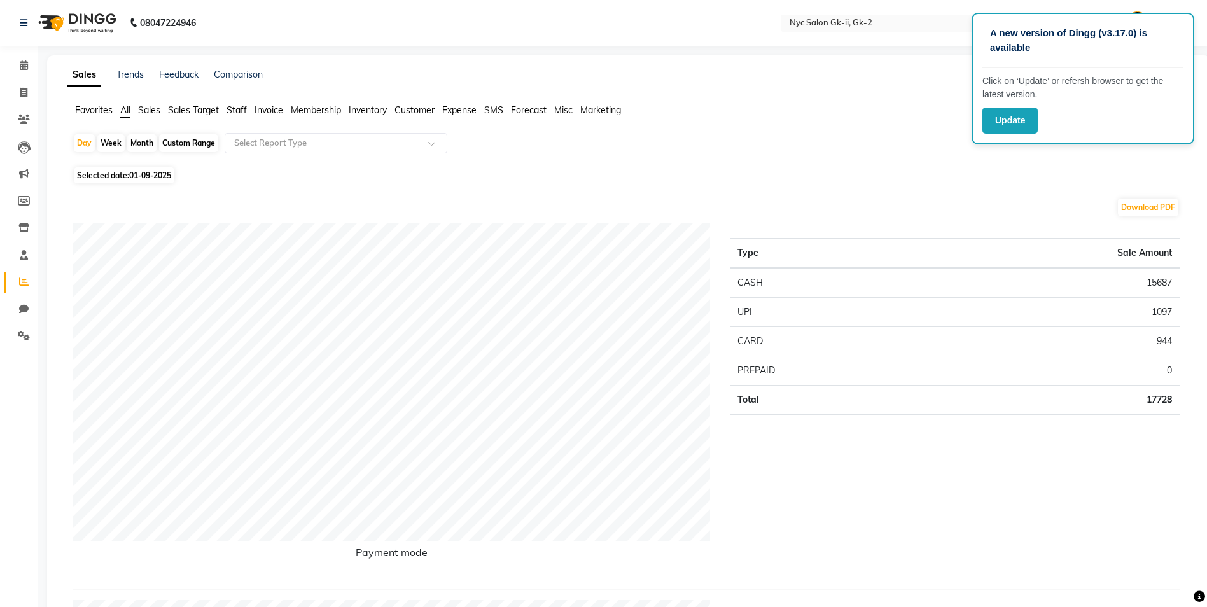  I want to click on td: 0, so click(1051, 371).